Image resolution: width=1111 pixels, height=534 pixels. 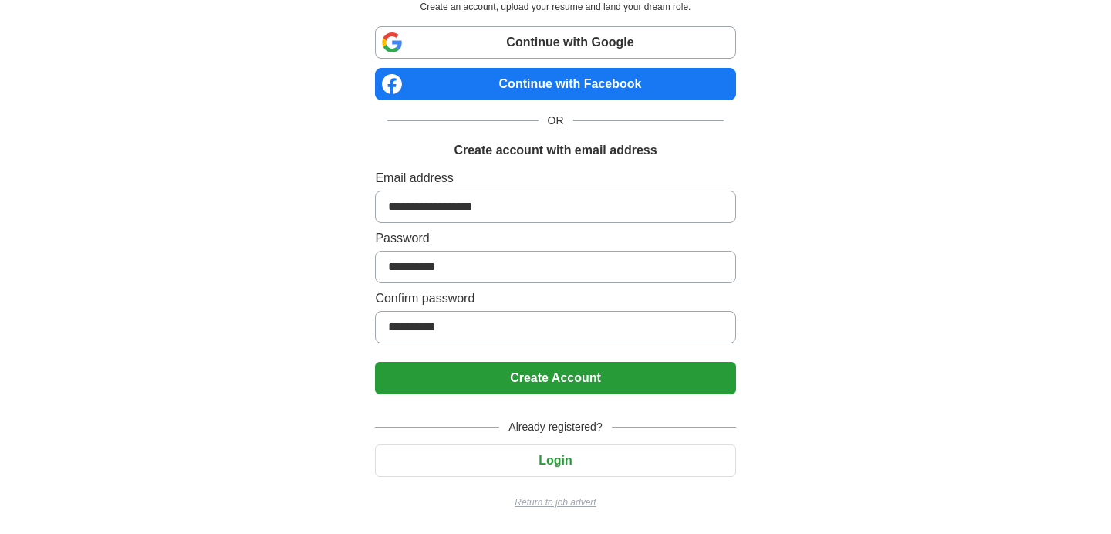 What do you see at coordinates (555, 502) in the screenshot?
I see `p: Return to job advert` at bounding box center [555, 502].